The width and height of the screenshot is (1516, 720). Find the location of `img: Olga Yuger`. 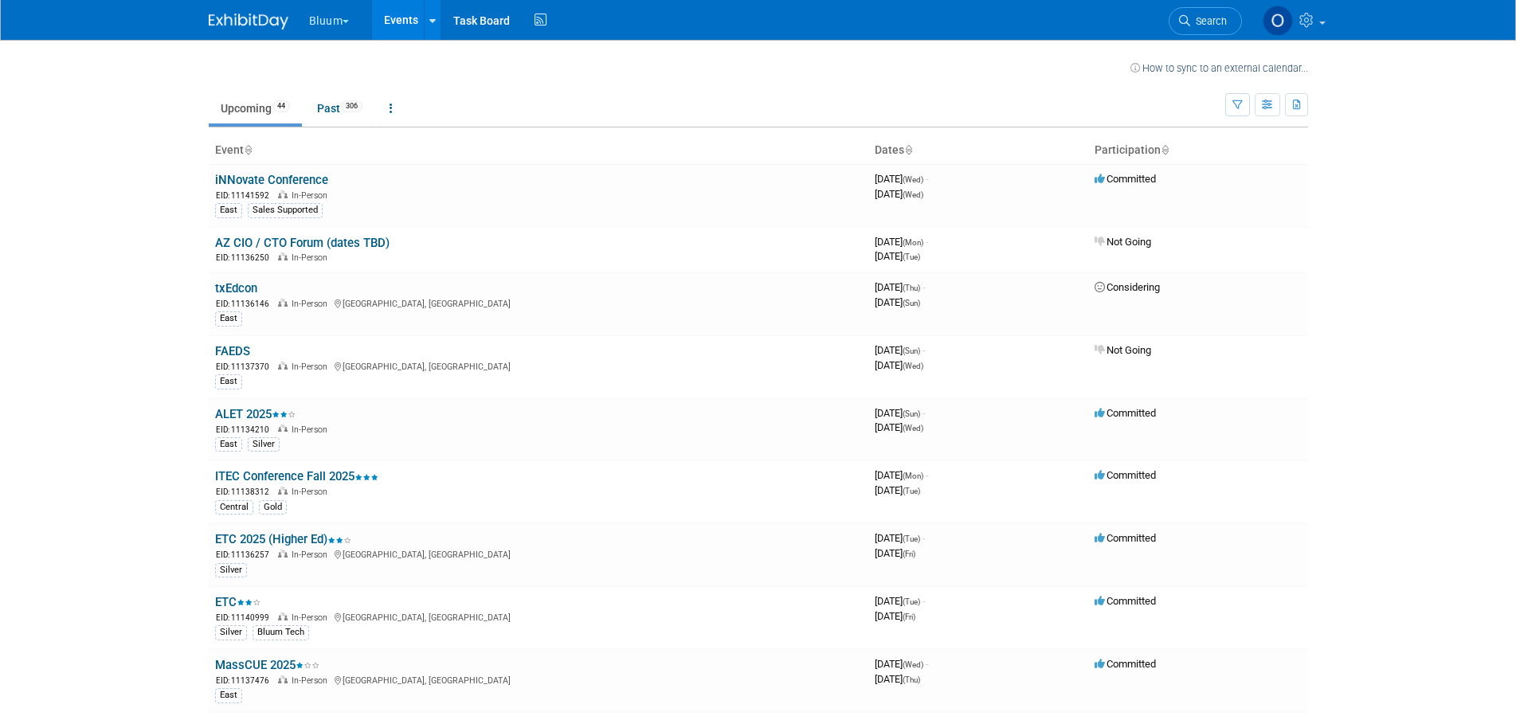

img: Olga Yuger is located at coordinates (1278, 21).